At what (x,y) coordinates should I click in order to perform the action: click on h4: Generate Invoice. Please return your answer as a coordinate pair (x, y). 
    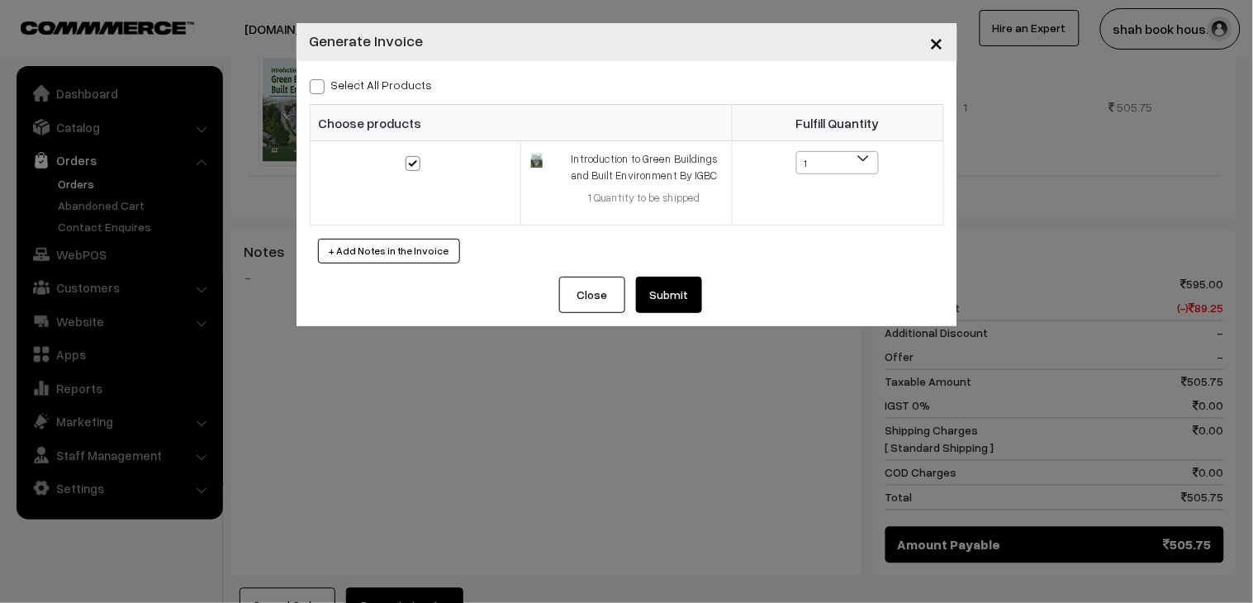
    Looking at the image, I should click on (367, 40).